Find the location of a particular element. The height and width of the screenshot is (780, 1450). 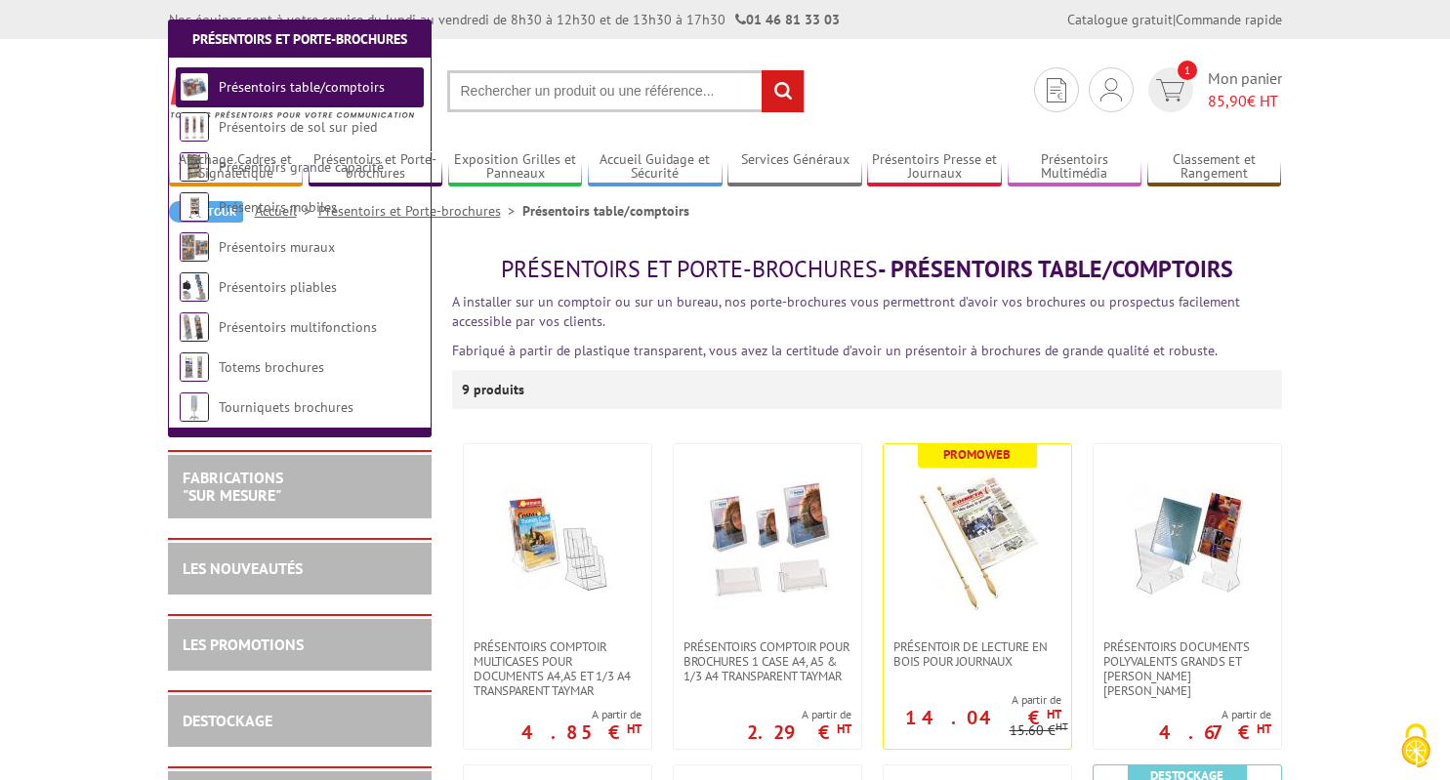

p: 9 produits is located at coordinates (498, 390).